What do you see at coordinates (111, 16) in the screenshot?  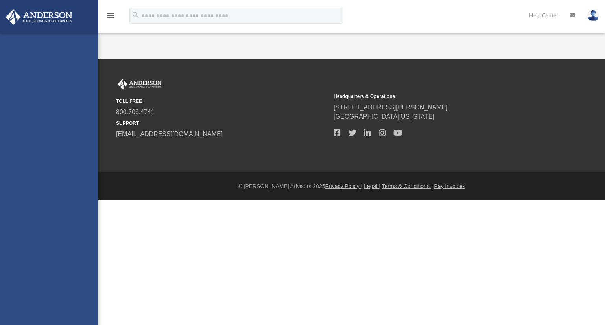 I see `i: menu` at bounding box center [111, 16].